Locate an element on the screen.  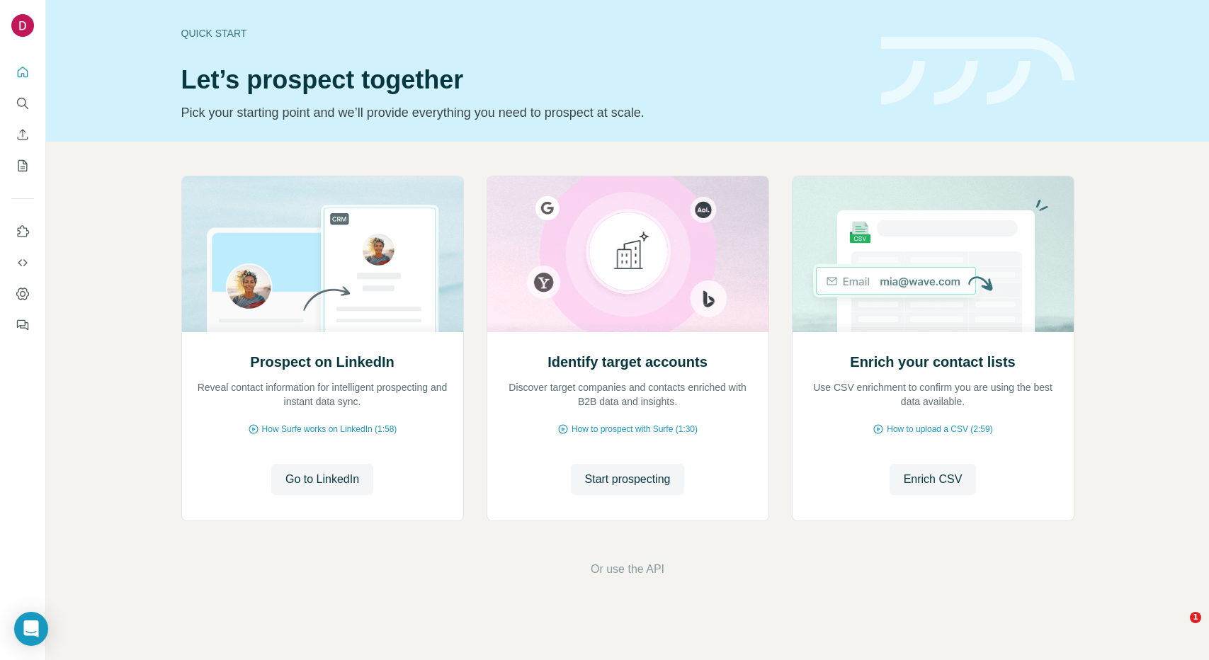
button: Go to LinkedIn is located at coordinates (322, 479).